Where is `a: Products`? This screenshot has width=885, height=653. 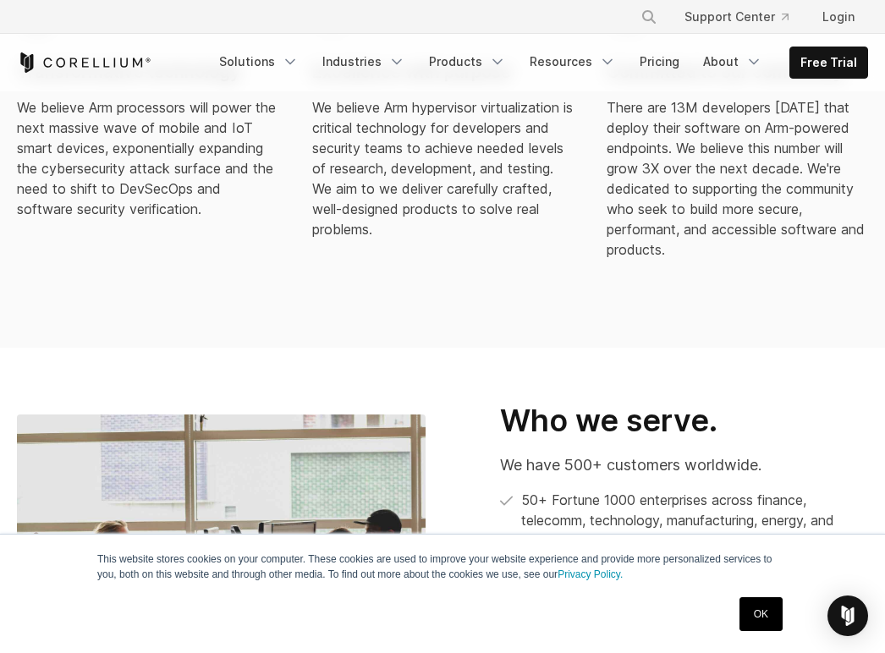
a: Products is located at coordinates (467, 62).